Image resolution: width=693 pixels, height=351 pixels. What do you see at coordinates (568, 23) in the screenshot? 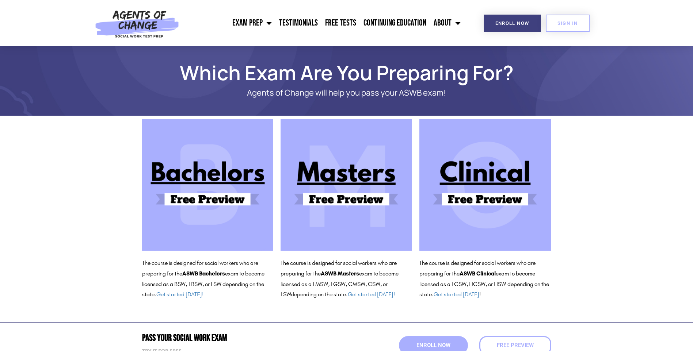
I see `a: SIGN IN` at bounding box center [568, 23].